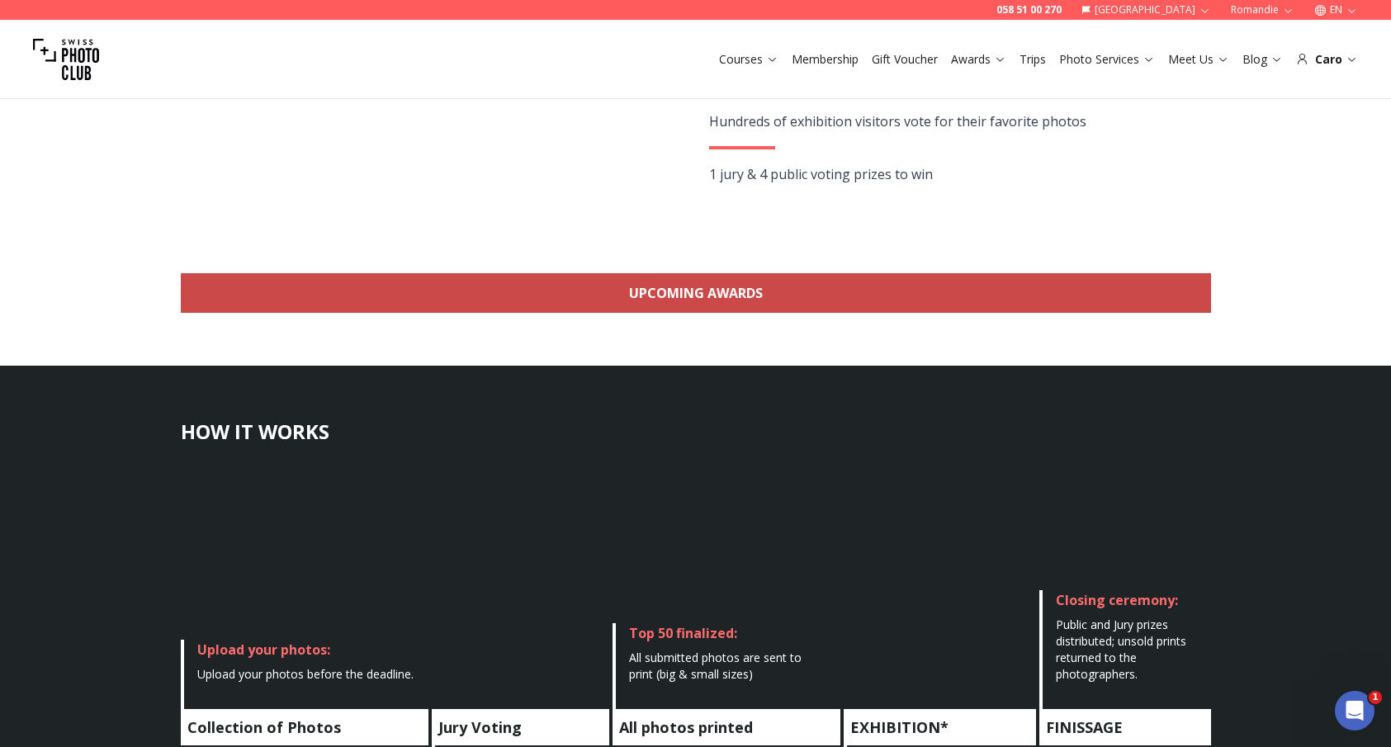  What do you see at coordinates (978, 59) in the screenshot?
I see `a: Awards` at bounding box center [978, 59].